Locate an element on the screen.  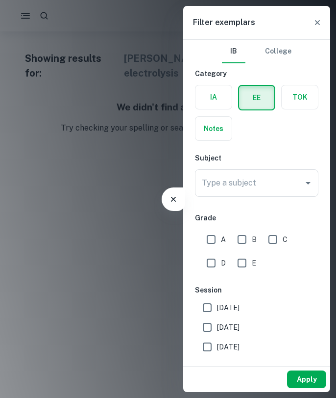
button: Notes is located at coordinates (214, 128).